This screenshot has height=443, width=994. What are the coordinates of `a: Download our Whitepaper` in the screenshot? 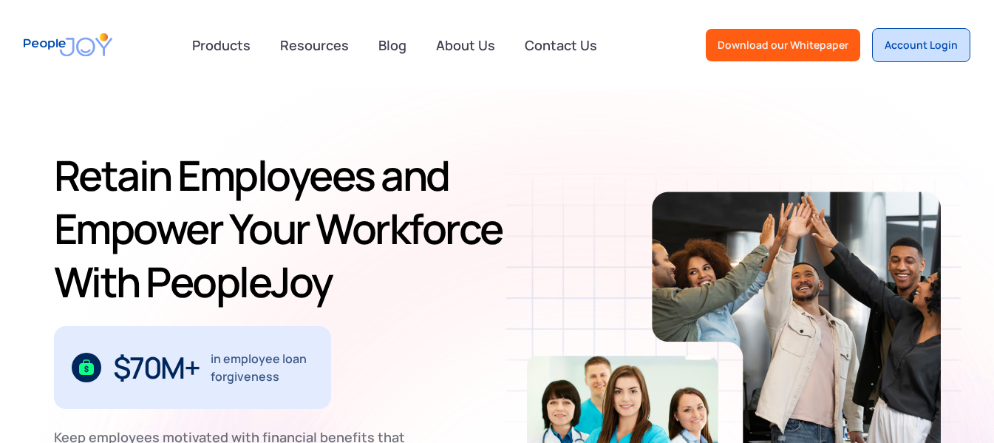 It's located at (783, 45).